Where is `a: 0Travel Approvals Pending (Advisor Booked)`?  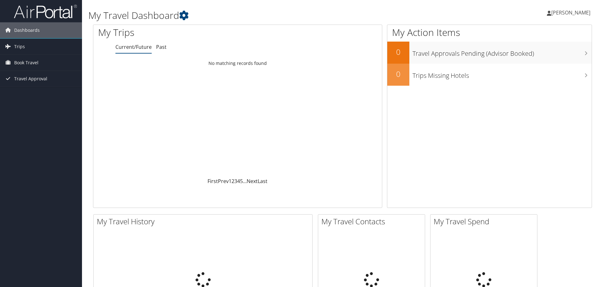
a: 0Travel Approvals Pending (Advisor Booked) is located at coordinates (489, 53).